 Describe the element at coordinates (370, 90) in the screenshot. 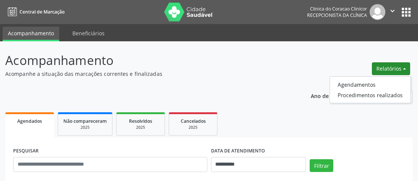

I see `ul: Relatórios` at that location.